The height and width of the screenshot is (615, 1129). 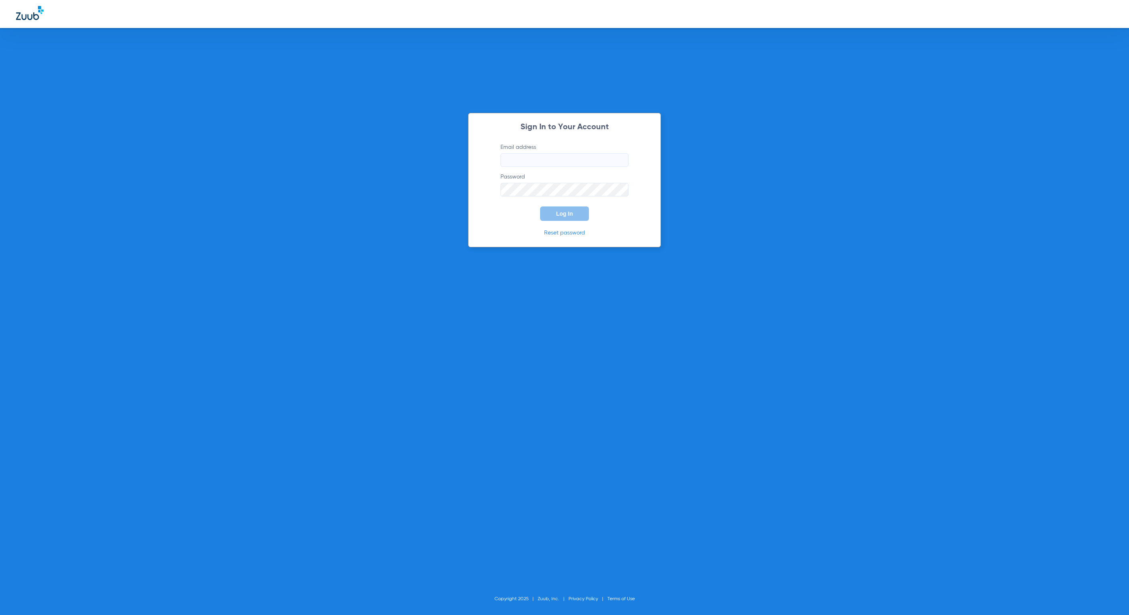 What do you see at coordinates (564, 190) in the screenshot?
I see `input: Password` at bounding box center [564, 190].